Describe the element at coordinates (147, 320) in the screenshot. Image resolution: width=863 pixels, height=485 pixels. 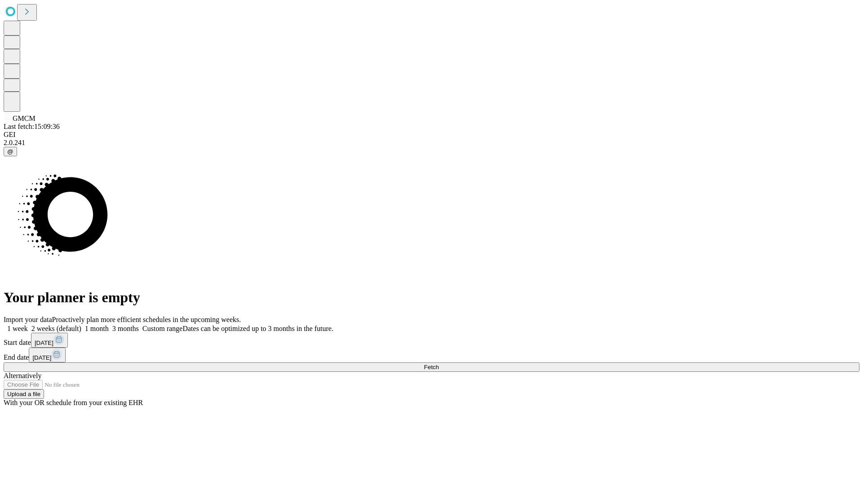
I see `span: Proactively plan more efficient schedules in the upcoming weeks.` at that location.